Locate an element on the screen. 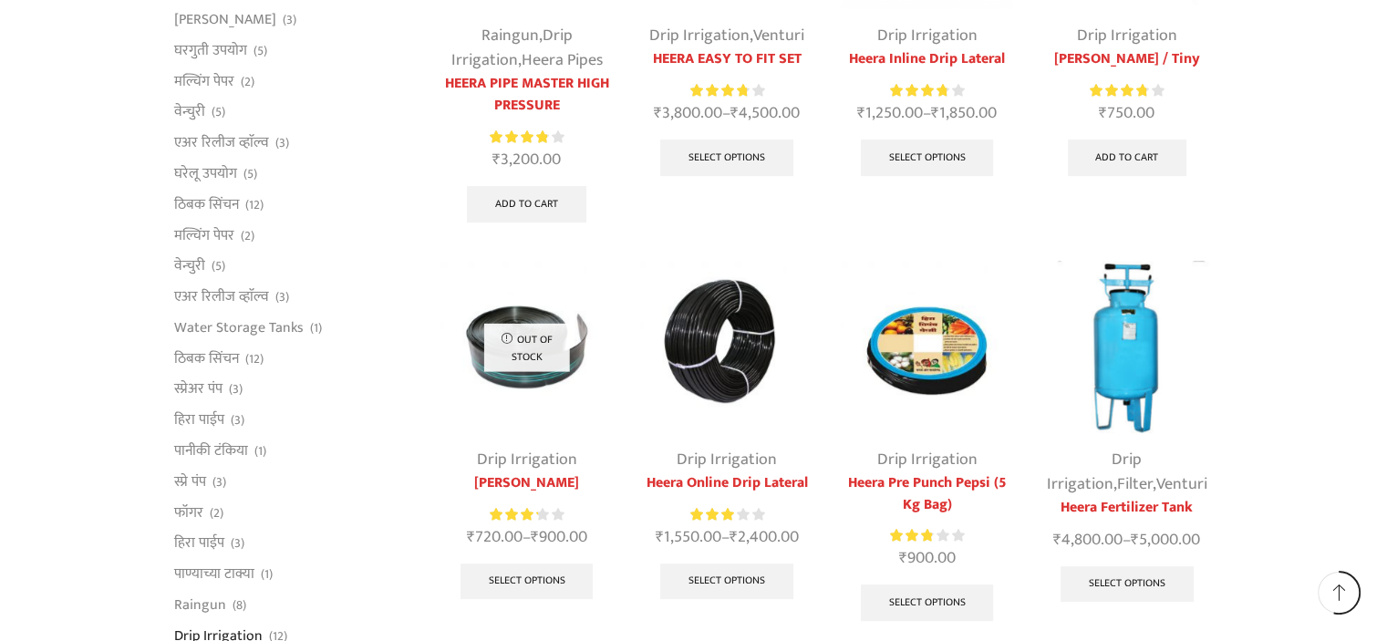  div: Rated 3.81 out of 5 is located at coordinates (927, 90).